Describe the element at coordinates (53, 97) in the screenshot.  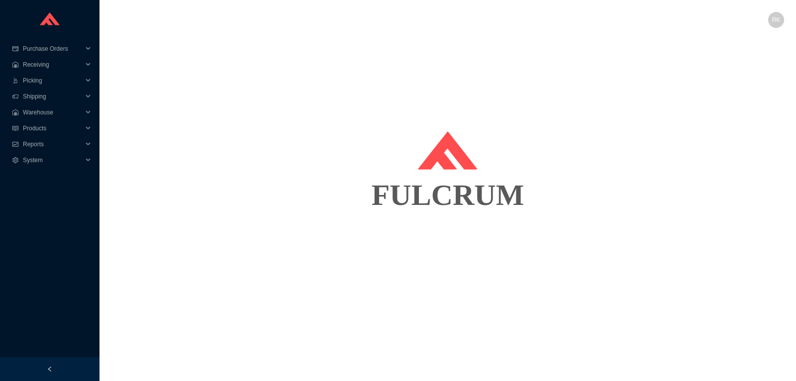
I see `span: Shipping` at that location.